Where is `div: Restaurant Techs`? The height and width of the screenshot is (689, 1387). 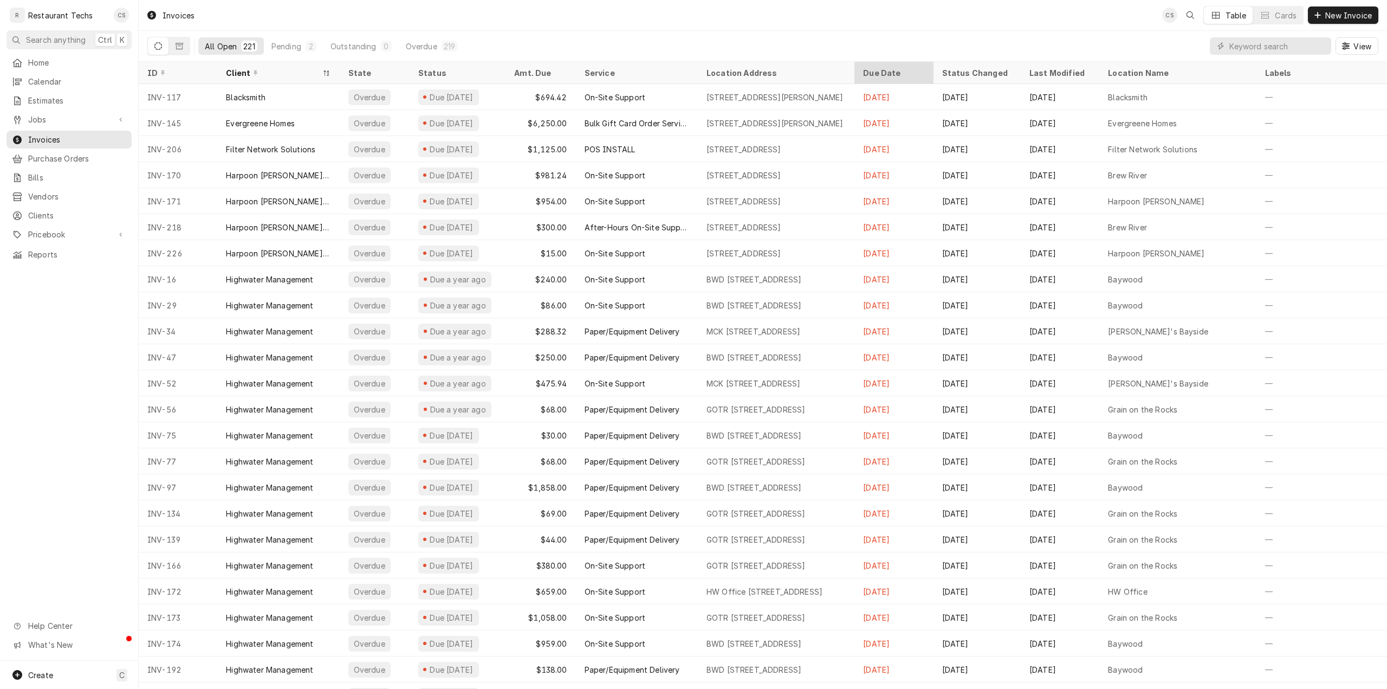 div: Restaurant Techs is located at coordinates (61, 15).